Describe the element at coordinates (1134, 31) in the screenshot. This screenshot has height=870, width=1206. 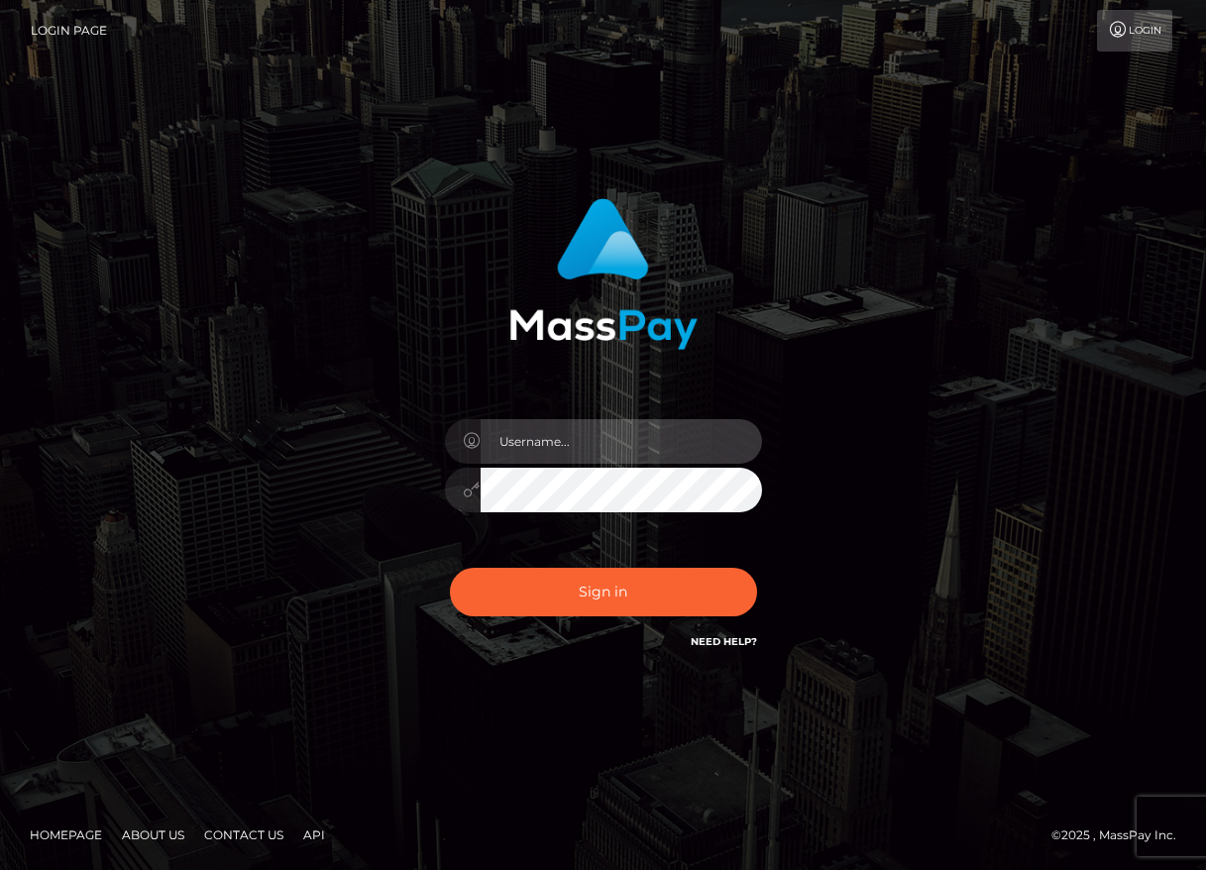
I see `a: Login` at that location.